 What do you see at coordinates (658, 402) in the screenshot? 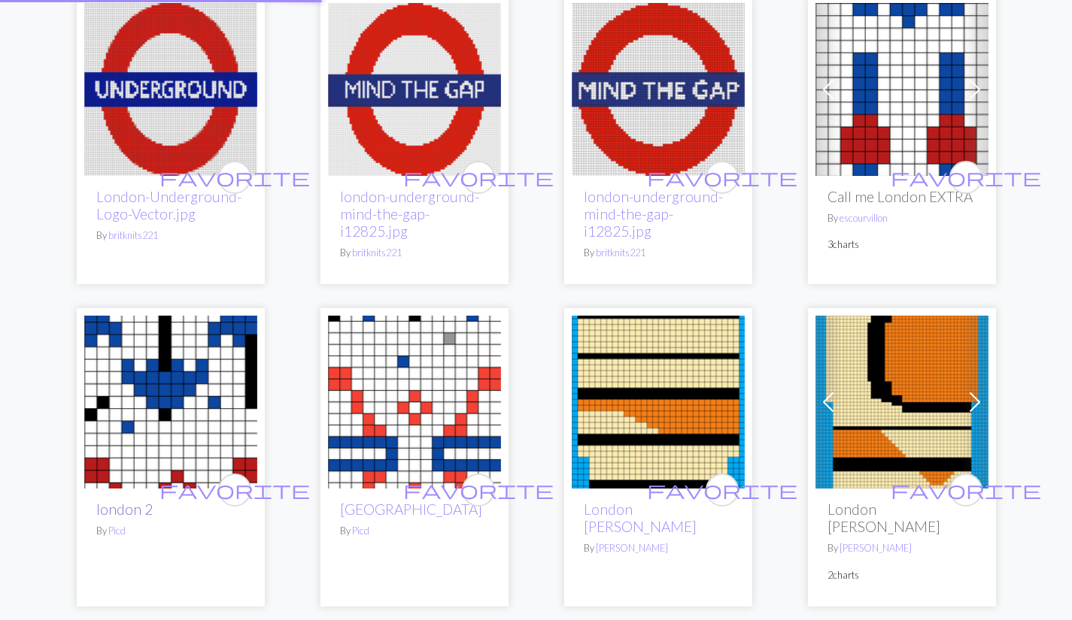
I see `img: London Jenny Arm` at bounding box center [658, 402].